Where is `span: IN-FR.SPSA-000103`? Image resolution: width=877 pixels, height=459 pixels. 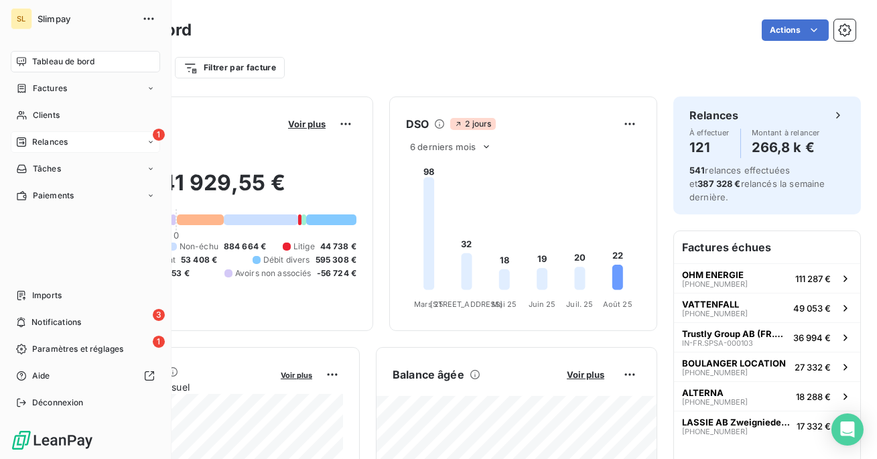
span: IN-FR.SPSA-000103 is located at coordinates (717, 343).